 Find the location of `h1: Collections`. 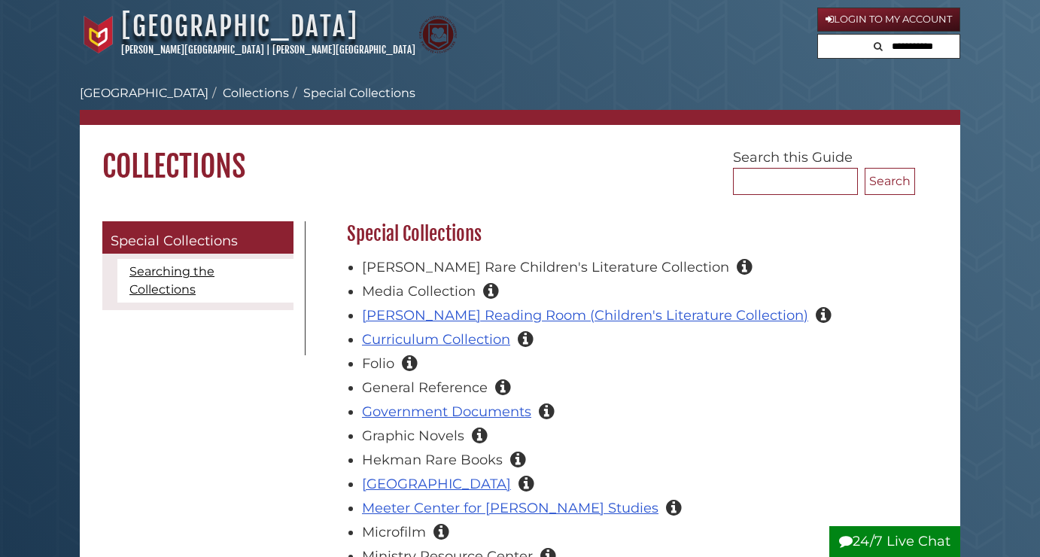

h1: Collections is located at coordinates (520, 155).